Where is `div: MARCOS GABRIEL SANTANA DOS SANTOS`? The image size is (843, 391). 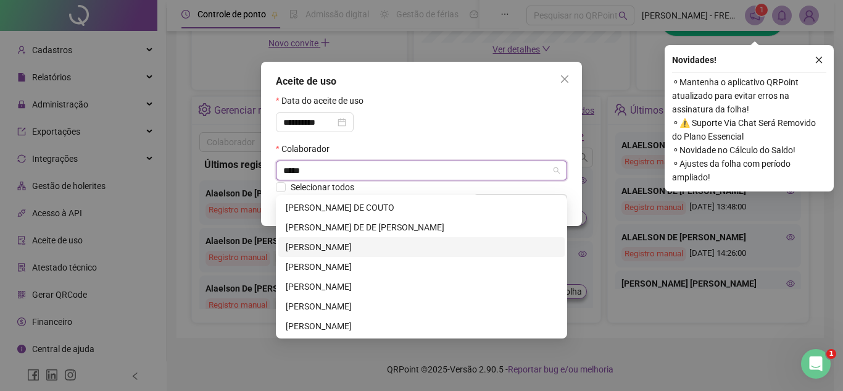
div: MARCOS GABRIEL SANTANA DOS SANTOS is located at coordinates (421, 326).